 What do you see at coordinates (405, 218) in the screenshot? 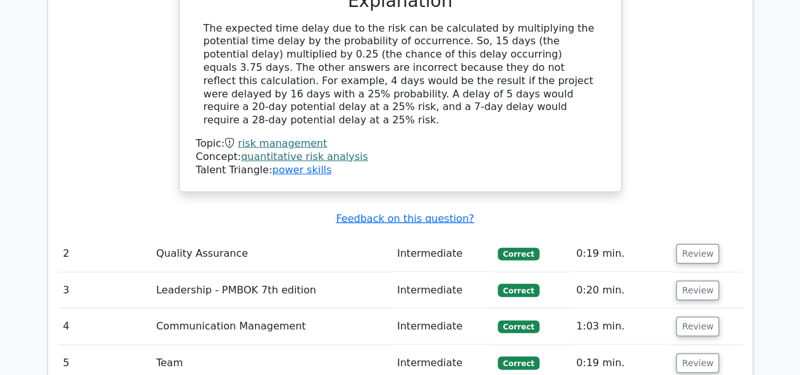
I see `u: Feedback on this question?` at bounding box center [405, 218].